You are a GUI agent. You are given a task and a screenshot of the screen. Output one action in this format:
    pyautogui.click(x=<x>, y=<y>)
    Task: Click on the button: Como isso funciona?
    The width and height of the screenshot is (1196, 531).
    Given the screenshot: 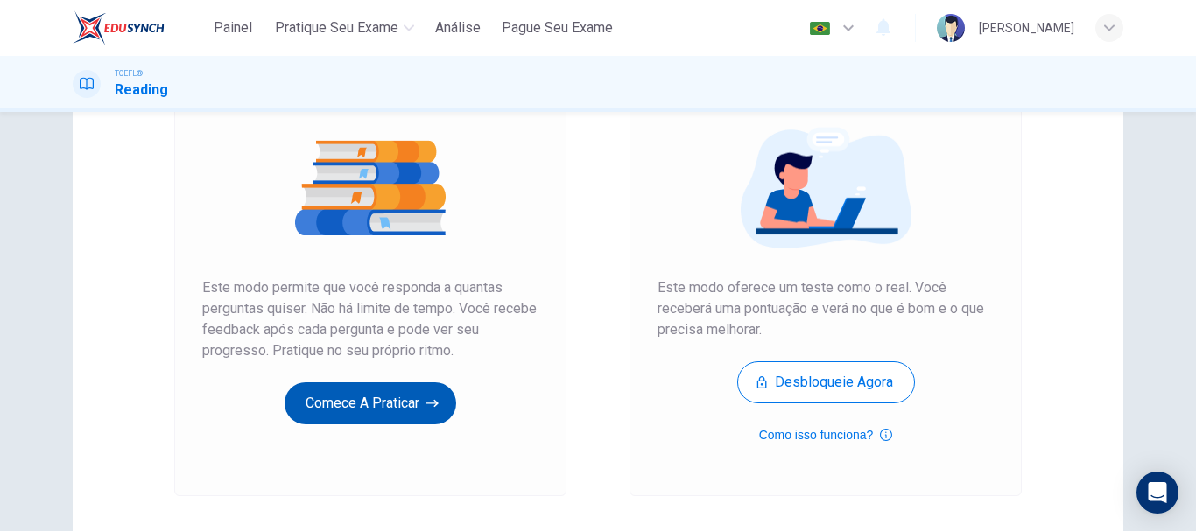 What is the action you would take?
    pyautogui.click(x=826, y=435)
    